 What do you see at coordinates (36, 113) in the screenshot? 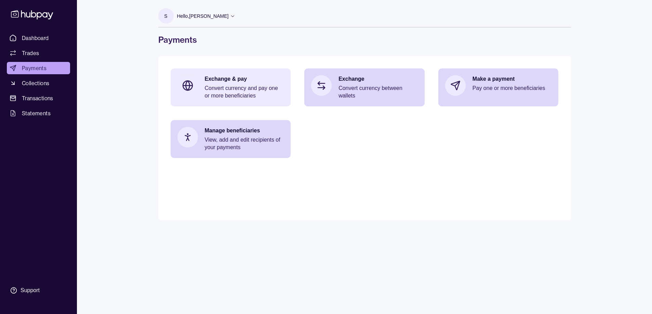
I see `span: Statements` at bounding box center [36, 113].